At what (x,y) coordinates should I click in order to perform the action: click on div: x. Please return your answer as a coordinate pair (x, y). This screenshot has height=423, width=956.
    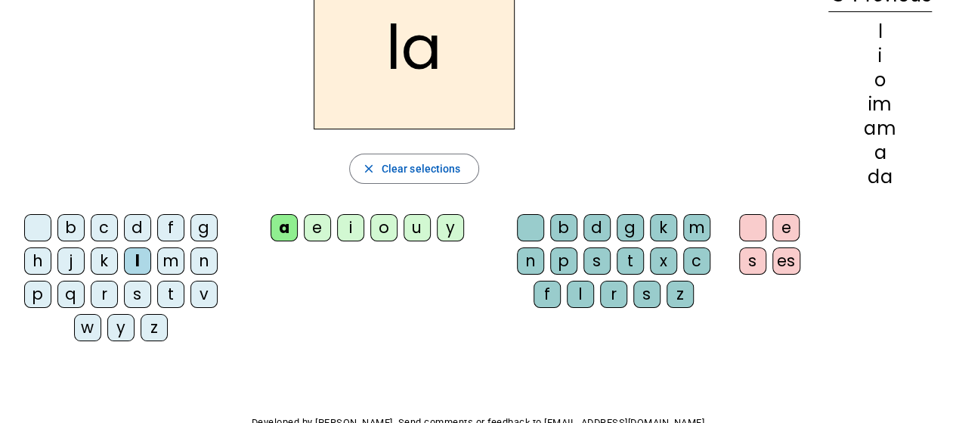
    Looking at the image, I should click on (664, 261).